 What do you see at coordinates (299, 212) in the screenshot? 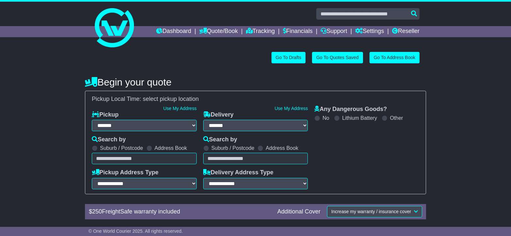
I see `div: Additional Cover` at bounding box center [299, 212].